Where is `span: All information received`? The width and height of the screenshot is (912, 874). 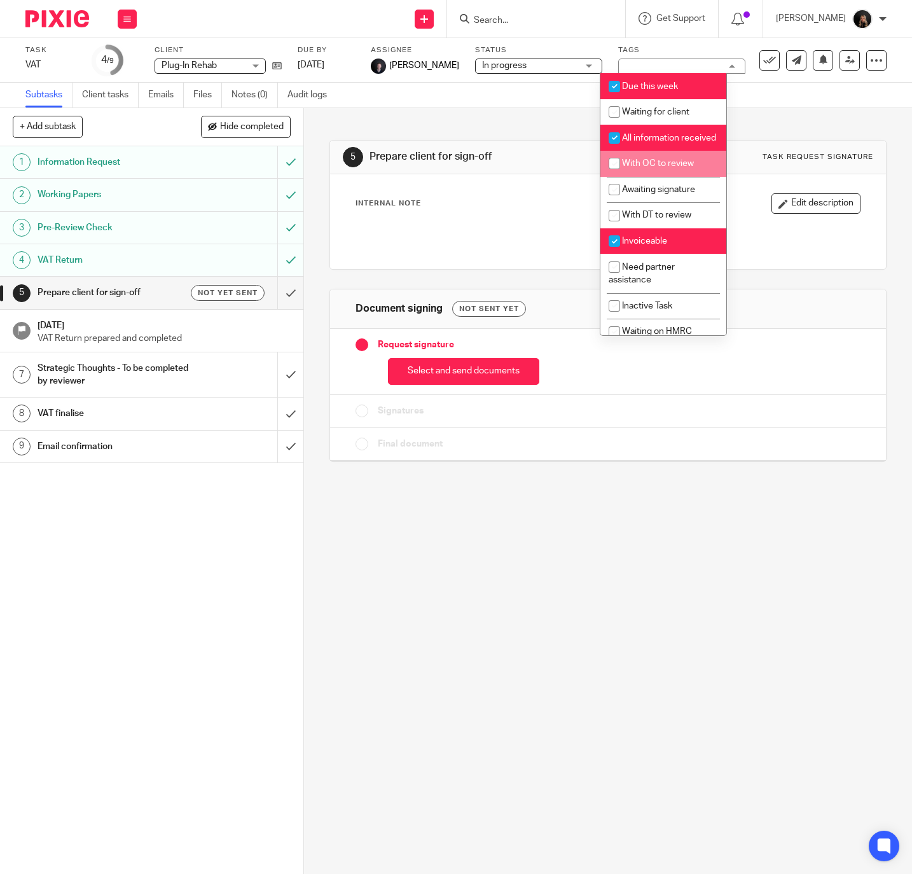 span: All information received is located at coordinates (669, 138).